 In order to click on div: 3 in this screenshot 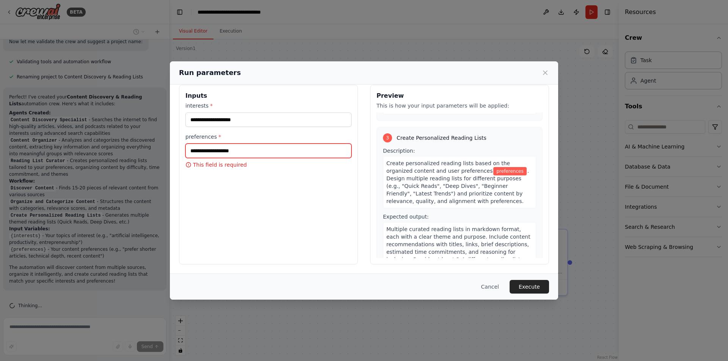, I will do `click(388, 138)`.